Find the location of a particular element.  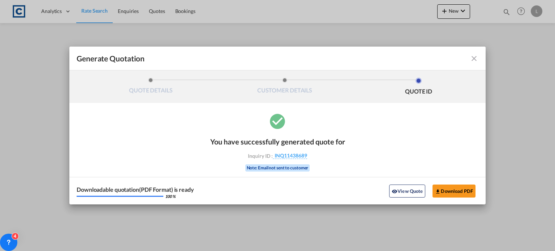

button: icon-eyeView Quote is located at coordinates (407, 191).